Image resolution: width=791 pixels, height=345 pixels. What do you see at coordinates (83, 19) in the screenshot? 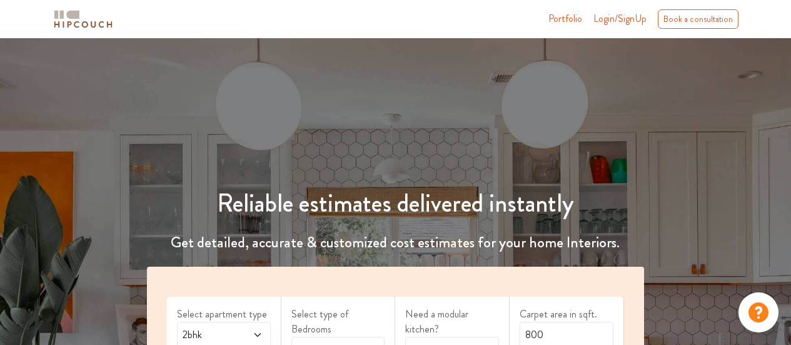
I see `img: logo-horizontal.svg` at bounding box center [83, 19].